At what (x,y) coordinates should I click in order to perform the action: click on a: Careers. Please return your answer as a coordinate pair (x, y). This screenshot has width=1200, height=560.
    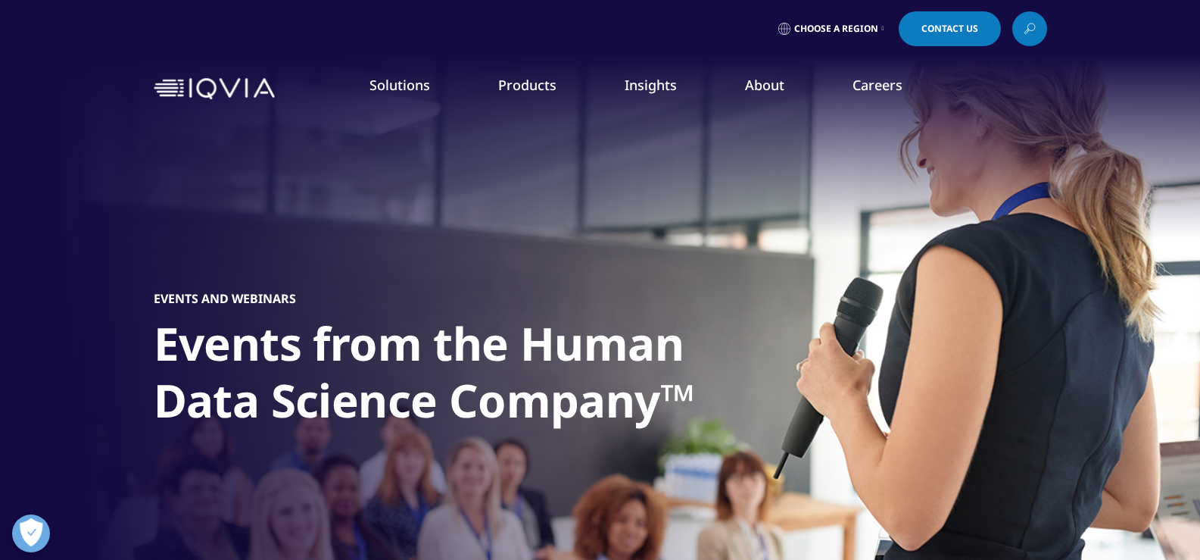
    Looking at the image, I should click on (878, 85).